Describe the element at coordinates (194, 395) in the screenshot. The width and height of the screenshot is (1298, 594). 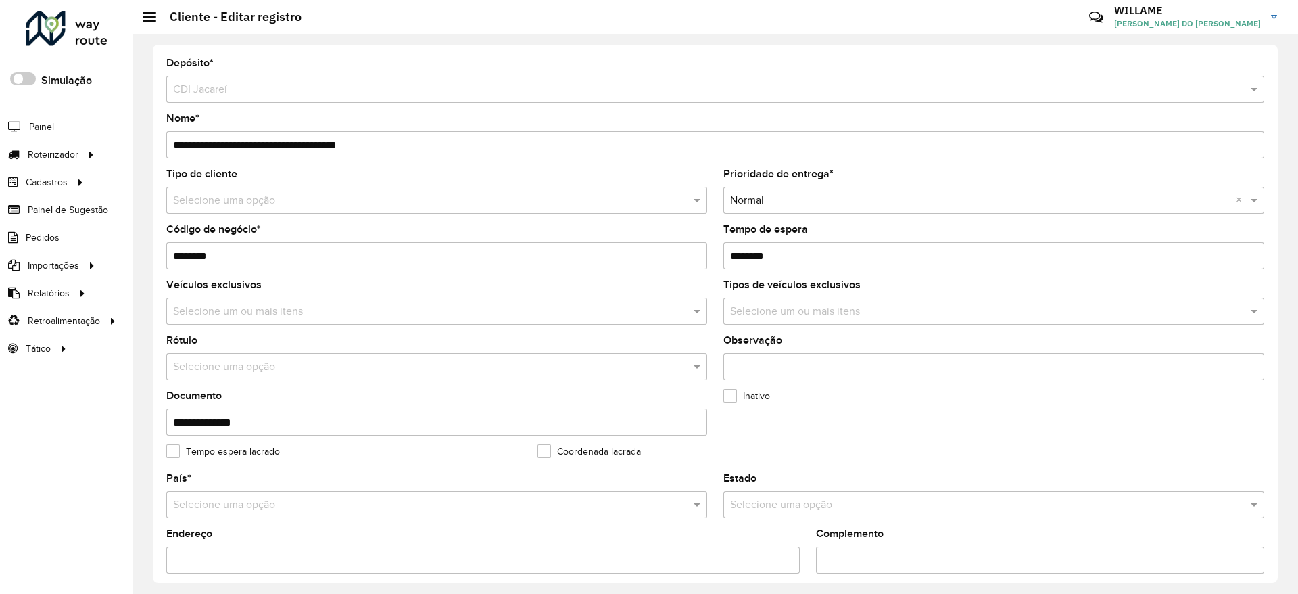
I see `label: Documento` at that location.